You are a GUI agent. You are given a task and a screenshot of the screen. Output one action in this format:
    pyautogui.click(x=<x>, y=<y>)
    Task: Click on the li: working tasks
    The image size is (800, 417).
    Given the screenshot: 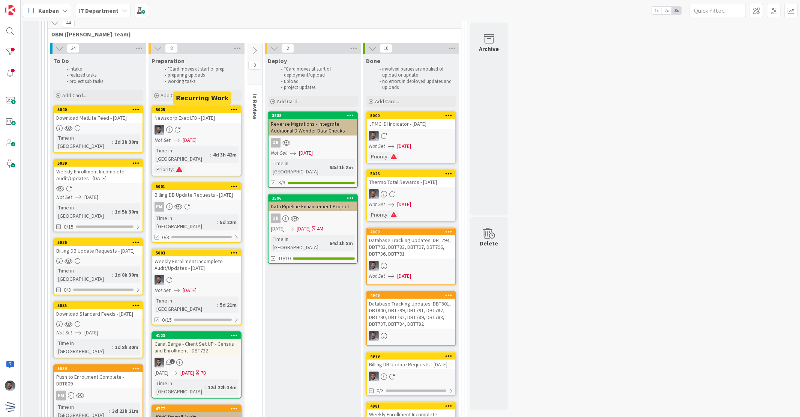 What is the action you would take?
    pyautogui.click(x=200, y=81)
    